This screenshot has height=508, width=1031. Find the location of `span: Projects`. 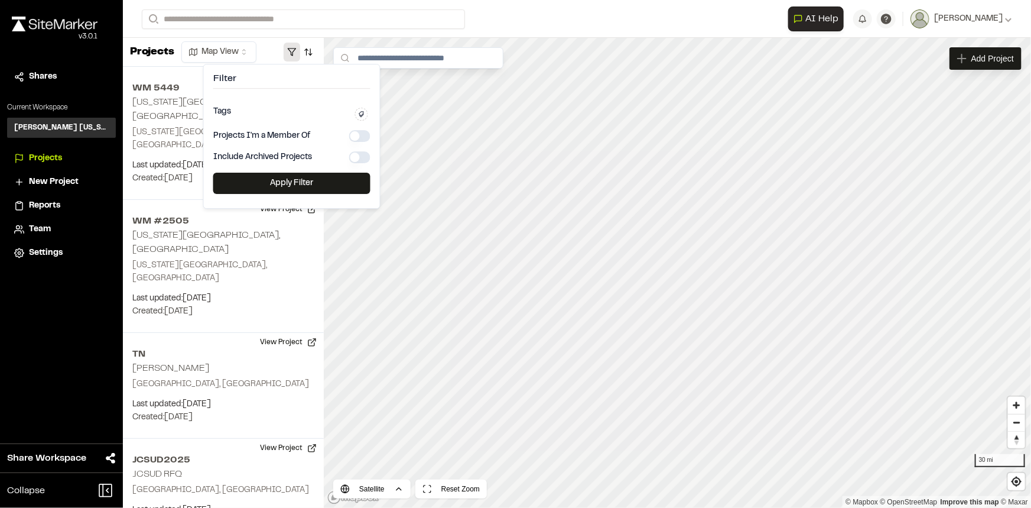

span: Projects is located at coordinates (46, 158).